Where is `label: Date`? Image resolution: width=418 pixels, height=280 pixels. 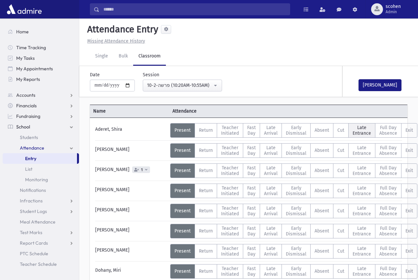
label: Date is located at coordinates (95, 75).